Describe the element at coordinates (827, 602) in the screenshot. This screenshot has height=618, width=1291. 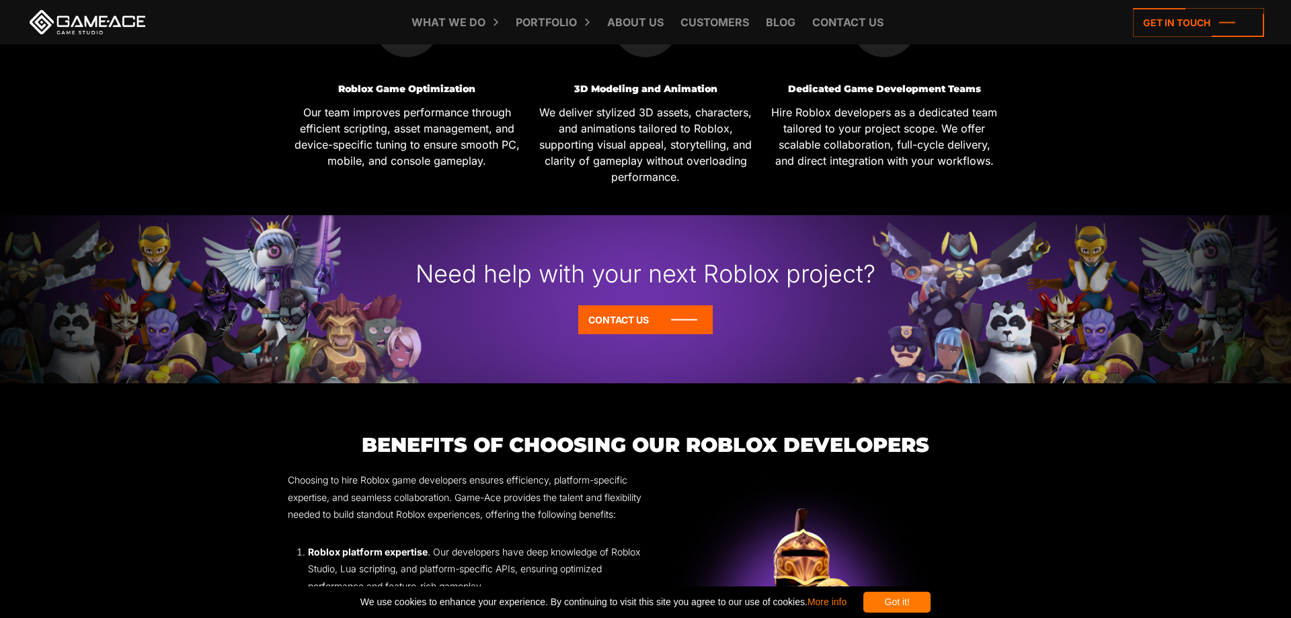
I see `a: More info` at that location.